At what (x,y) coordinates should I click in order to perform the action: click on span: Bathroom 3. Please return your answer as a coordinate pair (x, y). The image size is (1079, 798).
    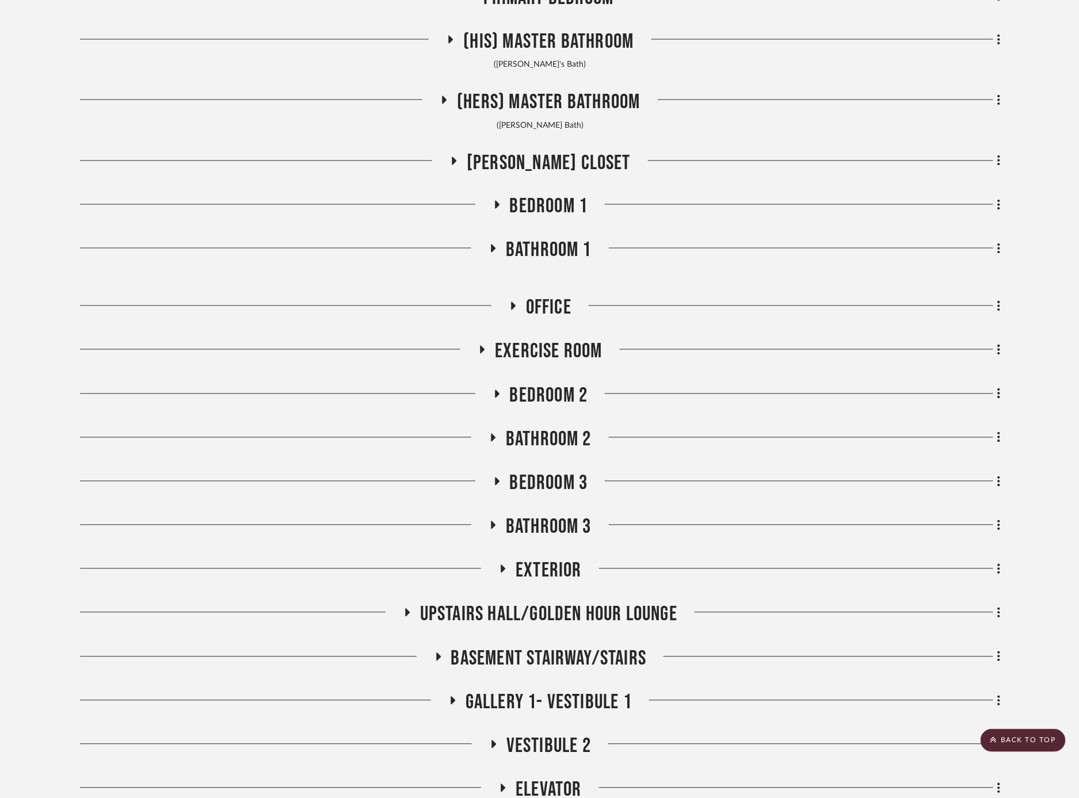
    Looking at the image, I should click on (548, 527).